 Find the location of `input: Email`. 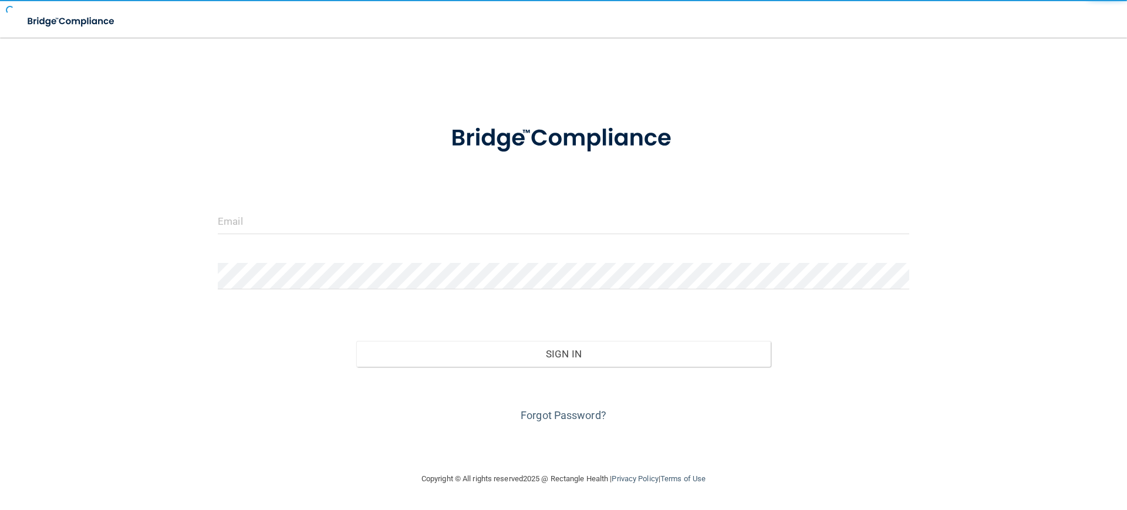

input: Email is located at coordinates (563, 221).